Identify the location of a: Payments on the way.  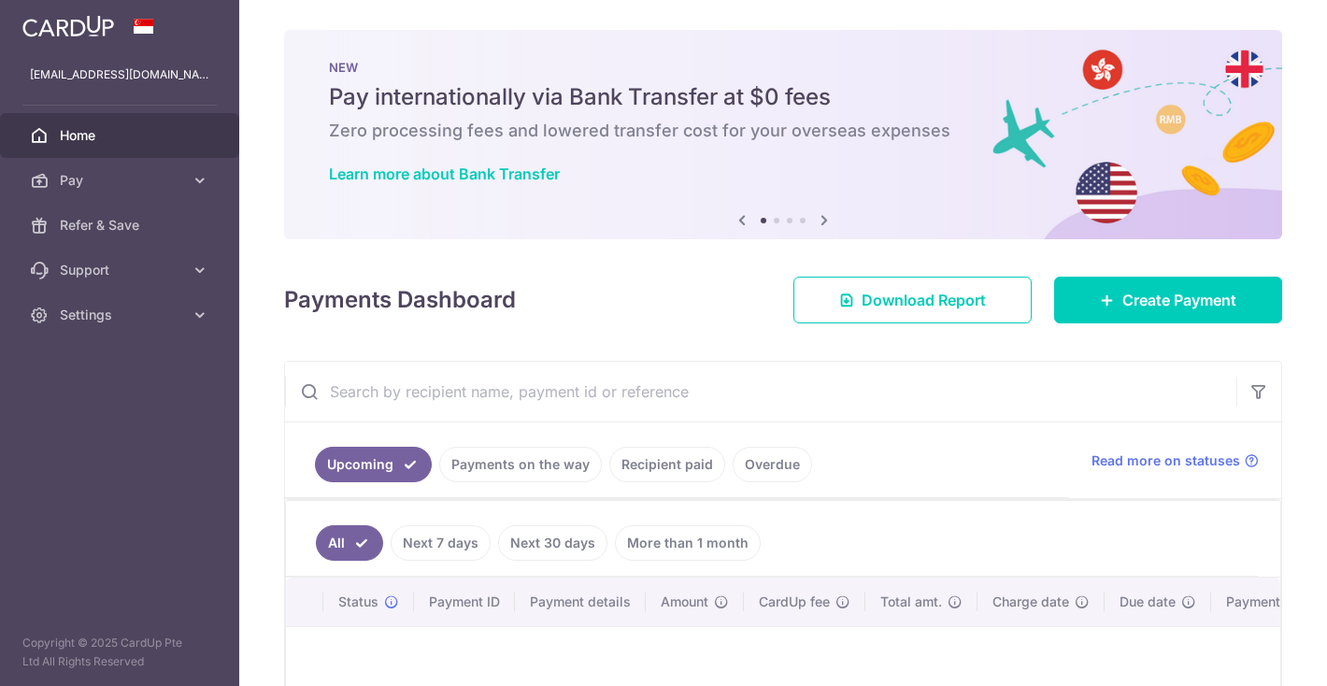
(521, 464).